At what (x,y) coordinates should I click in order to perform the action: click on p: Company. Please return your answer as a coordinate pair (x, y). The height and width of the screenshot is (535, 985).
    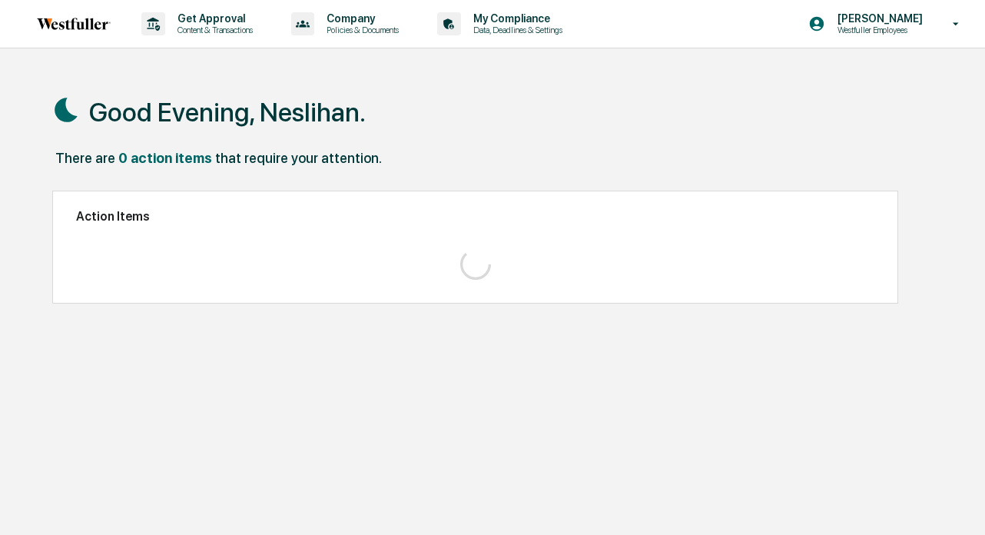
    Looking at the image, I should click on (360, 18).